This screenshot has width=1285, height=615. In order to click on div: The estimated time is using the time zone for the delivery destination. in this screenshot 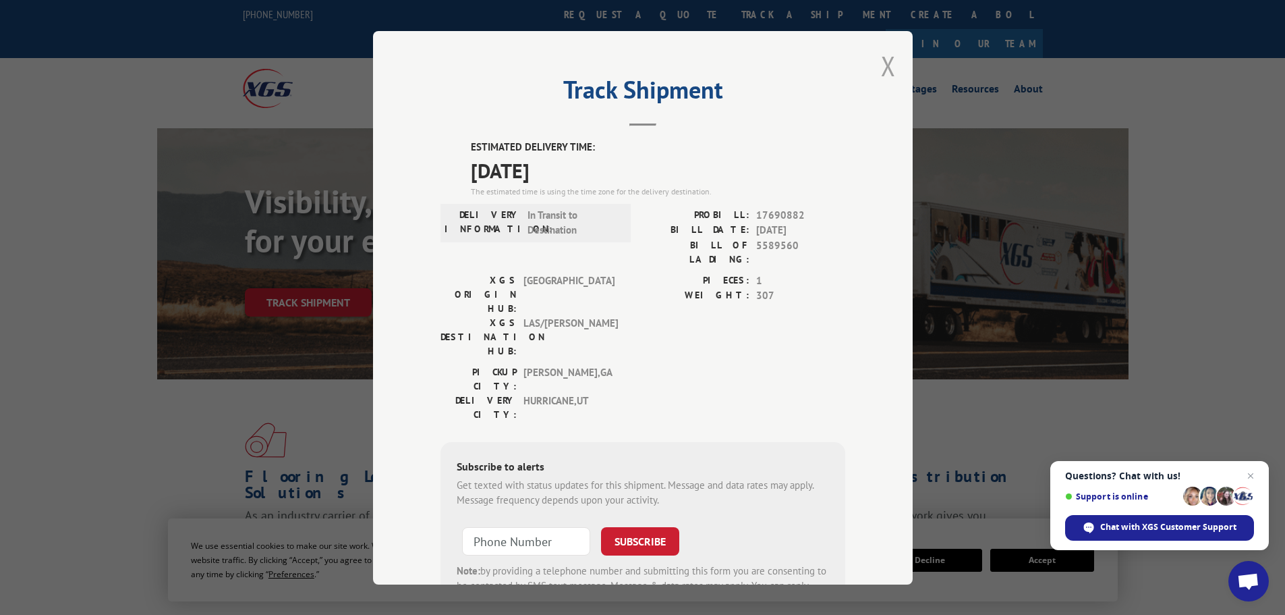, I will do `click(658, 191)`.